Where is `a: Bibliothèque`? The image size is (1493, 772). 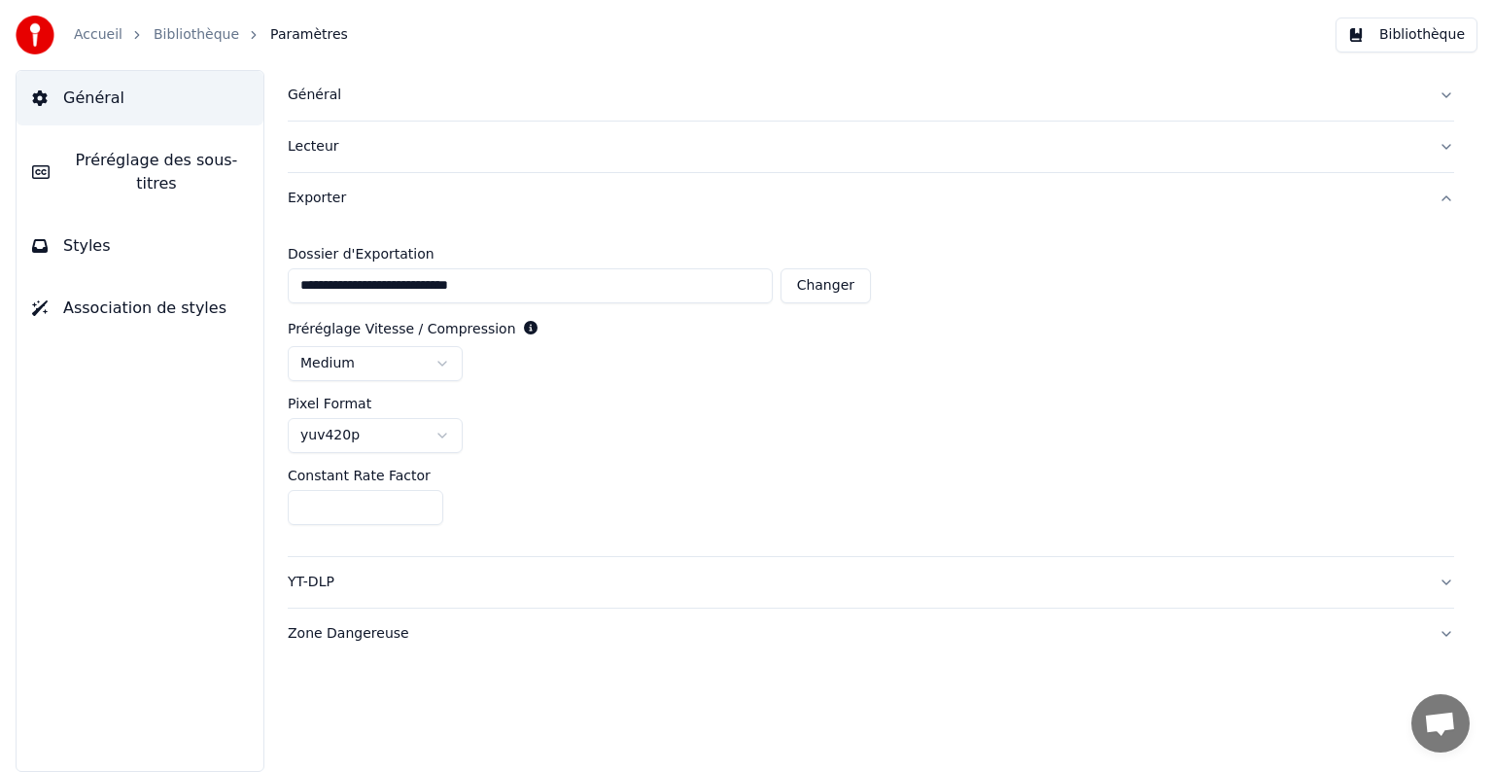 a: Bibliothèque is located at coordinates (196, 35).